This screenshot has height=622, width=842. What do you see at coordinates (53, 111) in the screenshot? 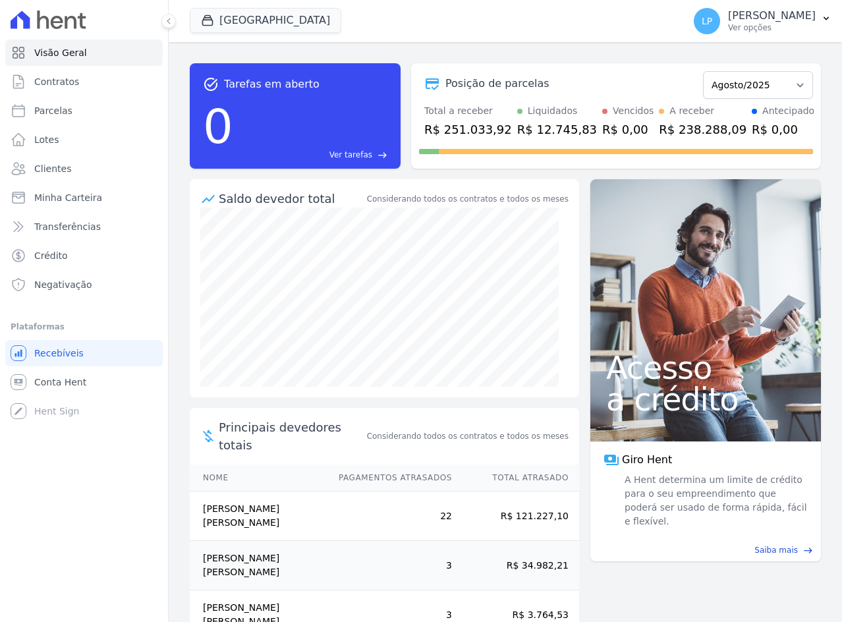
I see `span: Parcelas` at bounding box center [53, 111].